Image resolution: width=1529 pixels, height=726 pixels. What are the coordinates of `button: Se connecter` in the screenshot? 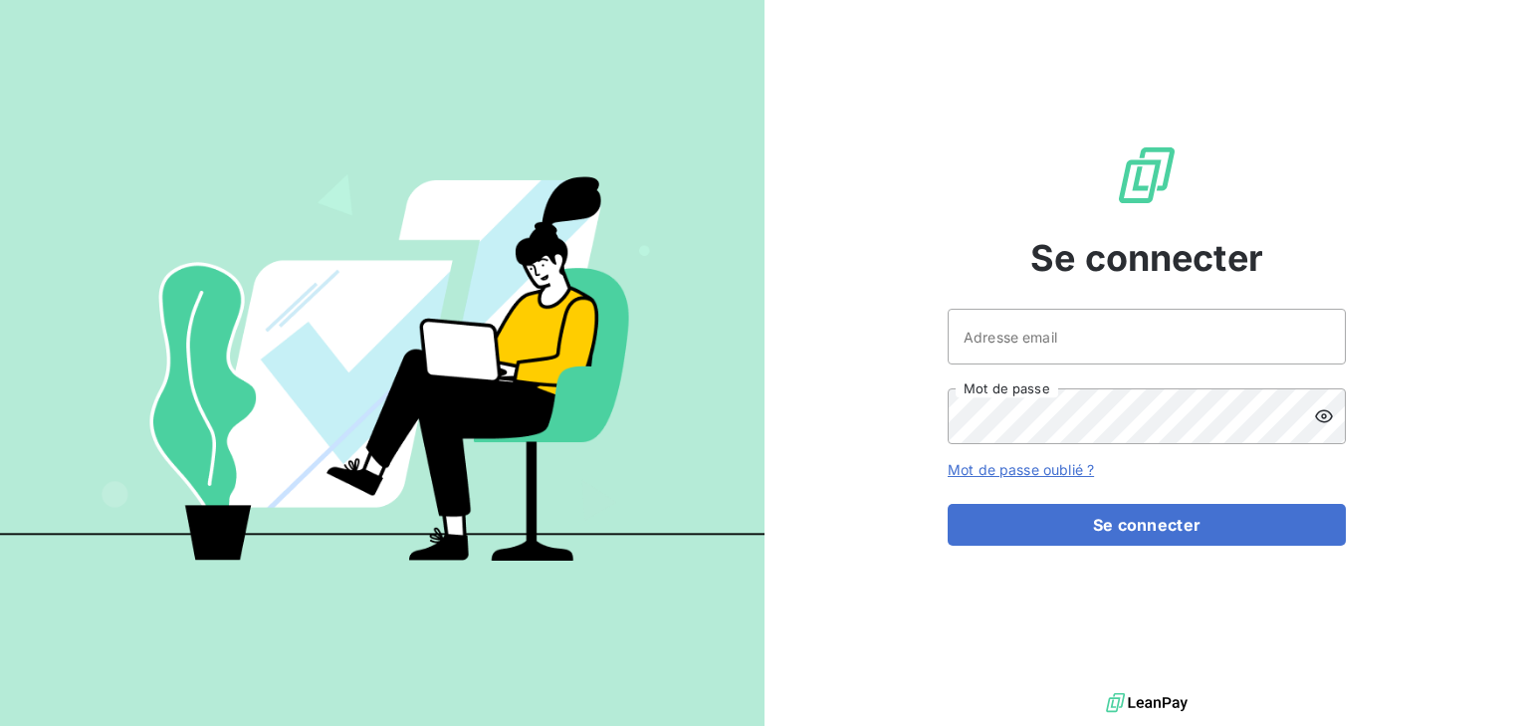 It's located at (1147, 525).